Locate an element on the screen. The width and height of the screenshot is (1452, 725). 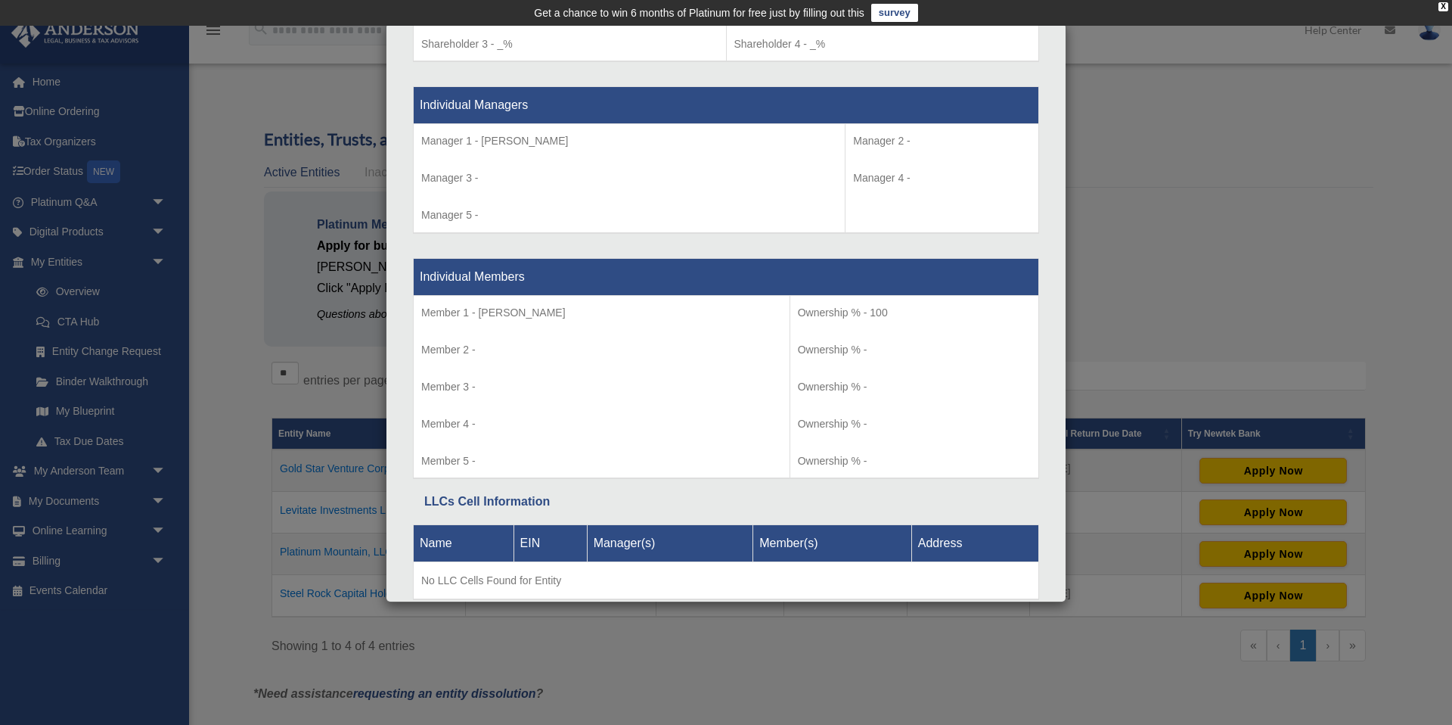
div: close is located at coordinates (1443, 7).